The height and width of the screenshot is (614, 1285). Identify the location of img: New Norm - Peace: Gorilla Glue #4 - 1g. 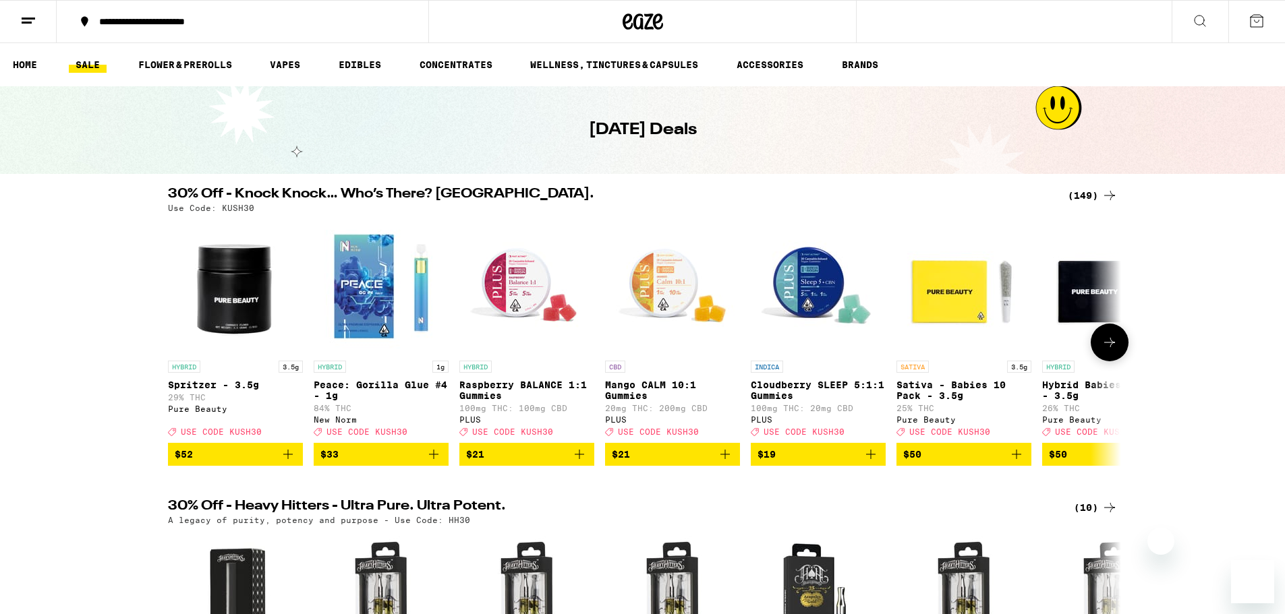
(381, 287).